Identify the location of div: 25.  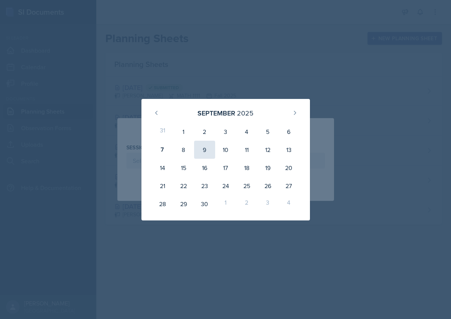
(247, 186).